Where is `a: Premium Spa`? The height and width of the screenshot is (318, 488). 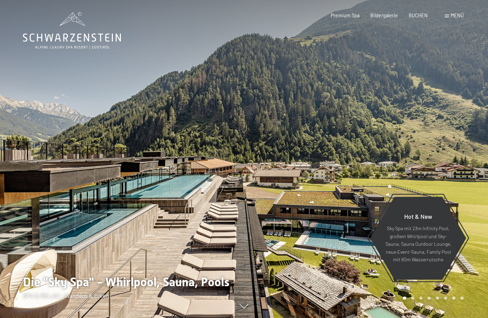
a: Premium Spa is located at coordinates (345, 15).